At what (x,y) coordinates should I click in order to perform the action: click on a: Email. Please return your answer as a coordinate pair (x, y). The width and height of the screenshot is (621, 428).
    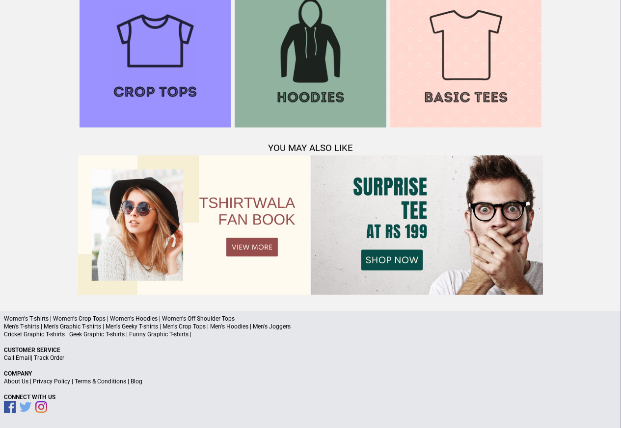
    Looking at the image, I should click on (23, 358).